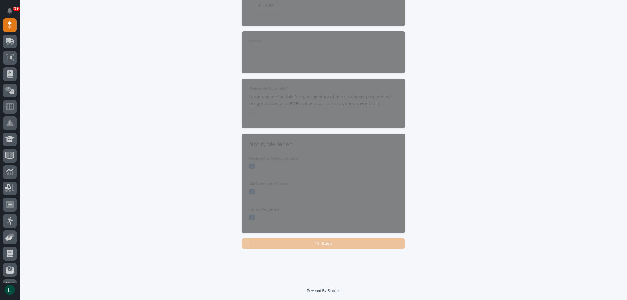  What do you see at coordinates (12, 13) in the screenshot?
I see `div: Notifications39` at bounding box center [12, 13].